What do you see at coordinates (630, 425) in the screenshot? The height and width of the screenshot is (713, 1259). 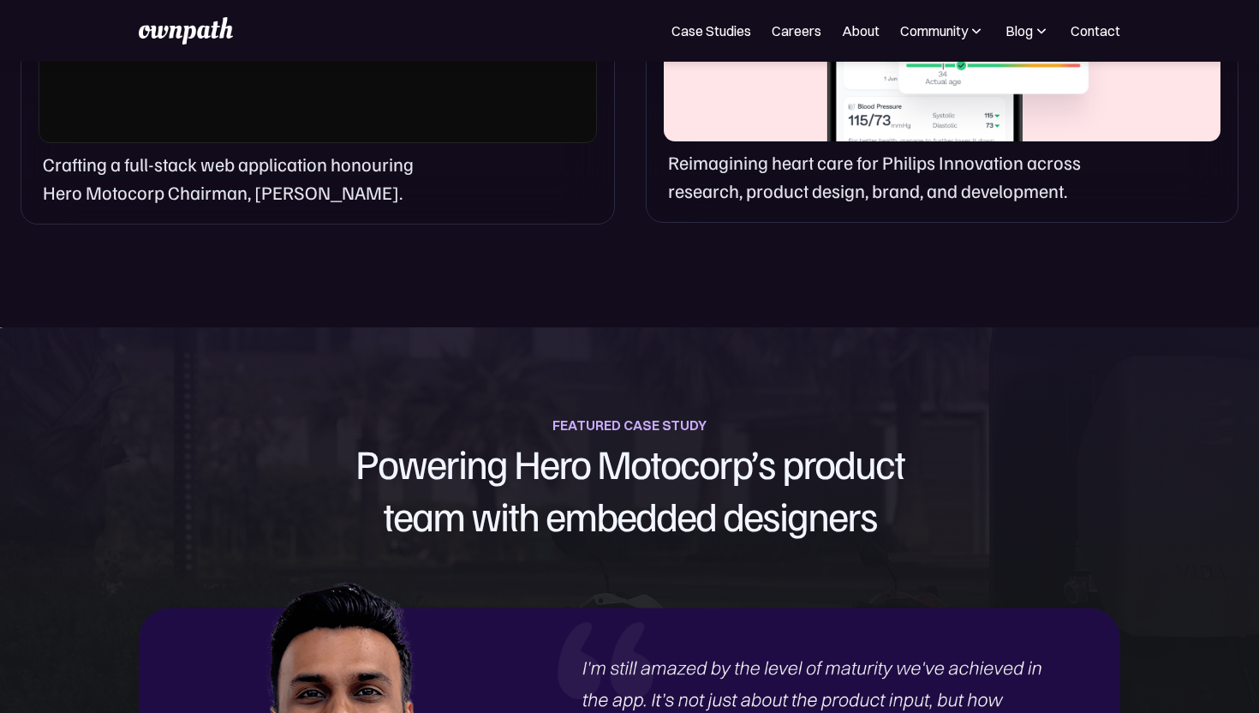 I see `div: FEATURED CASE STUDY` at bounding box center [630, 425].